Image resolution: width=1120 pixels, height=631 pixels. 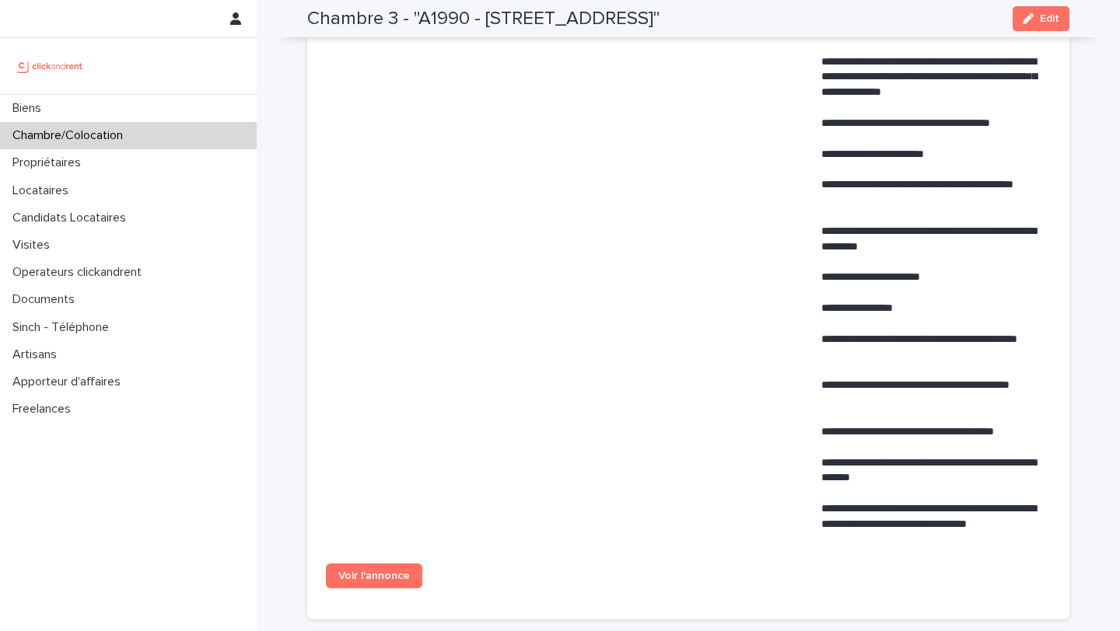 I want to click on img: UCB0brd3T0yccxBKYDjQ, so click(x=50, y=66).